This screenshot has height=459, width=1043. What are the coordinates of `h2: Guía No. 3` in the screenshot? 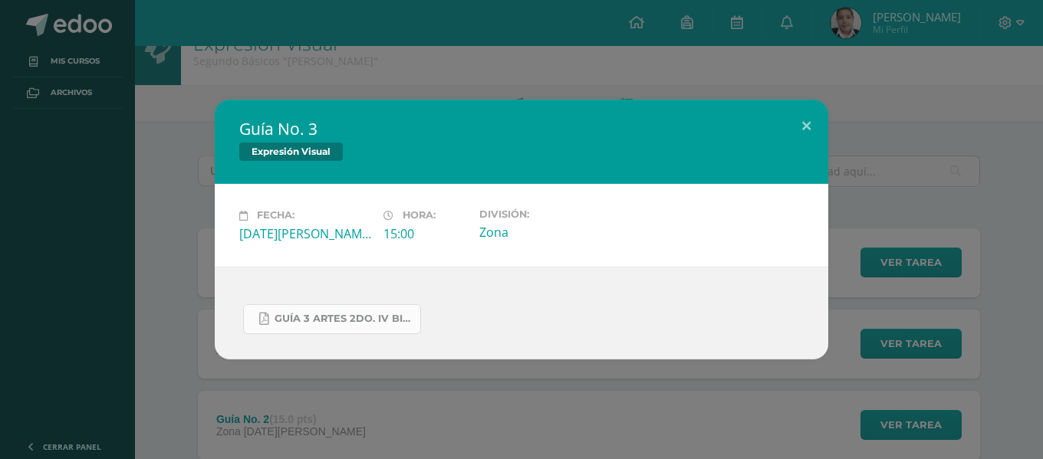 It's located at (521, 129).